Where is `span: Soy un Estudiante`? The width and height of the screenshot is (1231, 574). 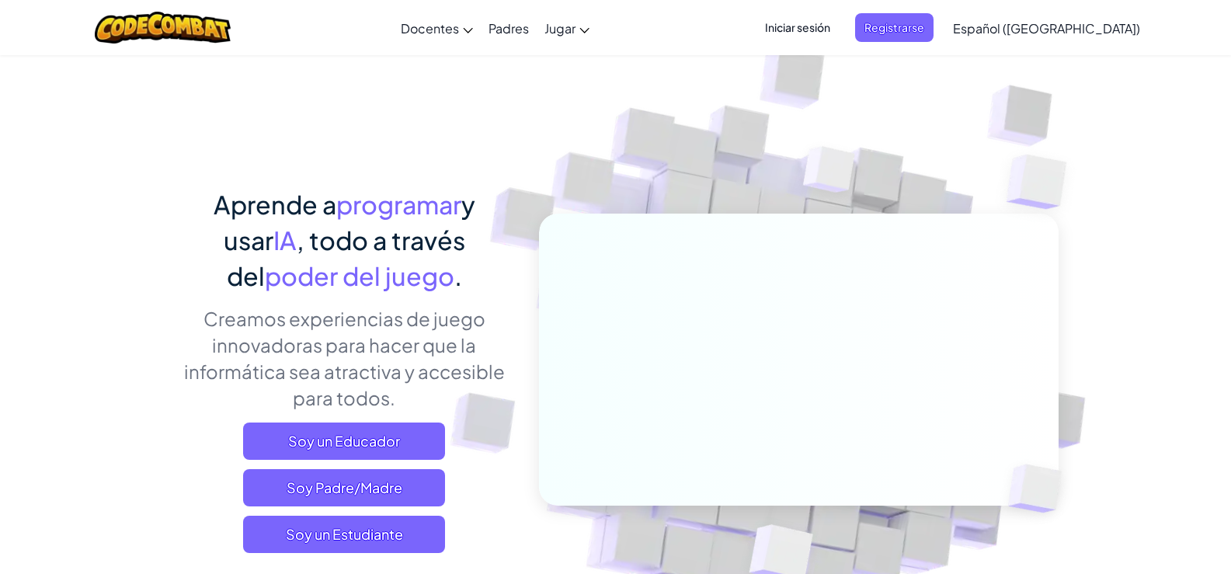 span: Soy un Estudiante is located at coordinates (344, 534).